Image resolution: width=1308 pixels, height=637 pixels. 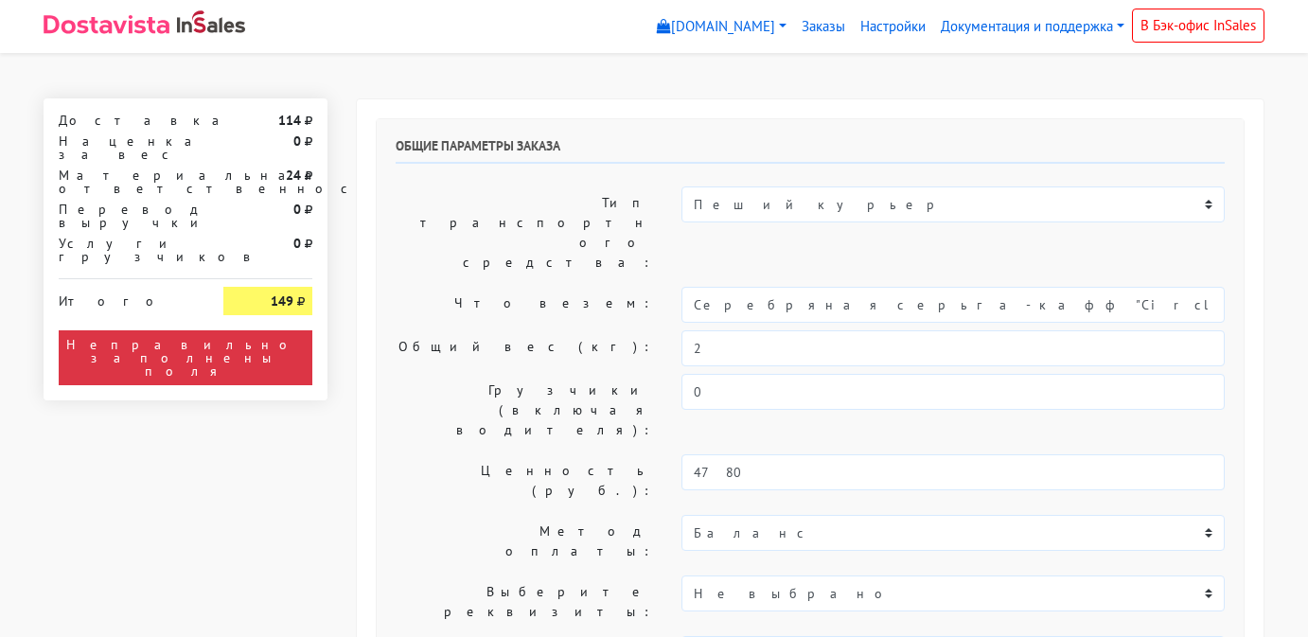 I want to click on div: Доставка, so click(x=127, y=120).